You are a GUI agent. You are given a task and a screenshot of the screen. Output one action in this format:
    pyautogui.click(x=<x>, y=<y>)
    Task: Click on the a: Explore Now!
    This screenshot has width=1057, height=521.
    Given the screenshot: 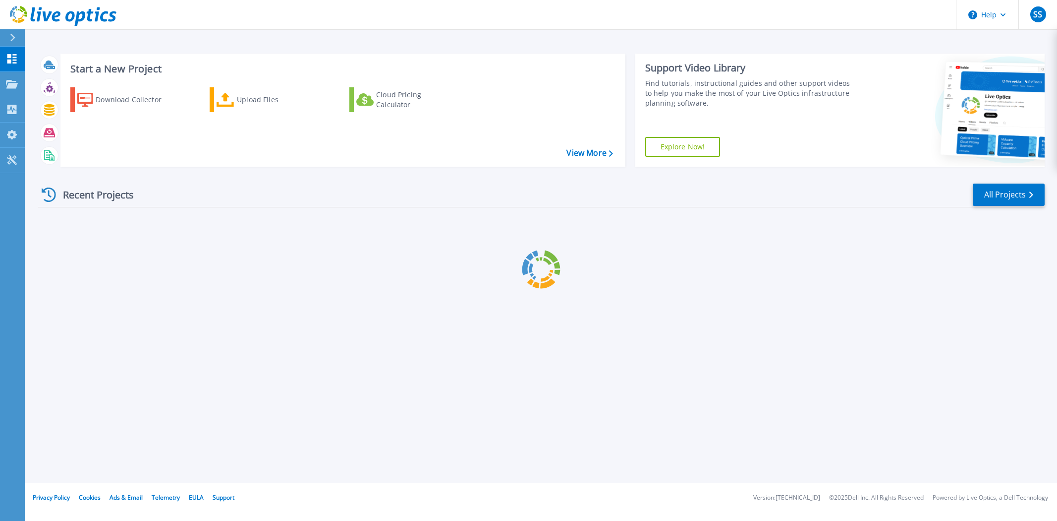 What is the action you would take?
    pyautogui.click(x=683, y=147)
    